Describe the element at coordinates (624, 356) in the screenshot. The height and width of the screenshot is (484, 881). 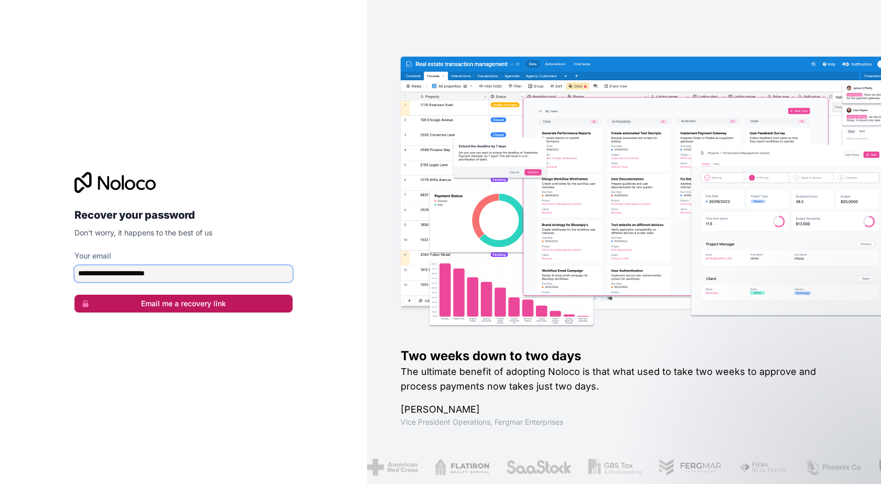
I see `h1: Two weeks down to two days` at that location.